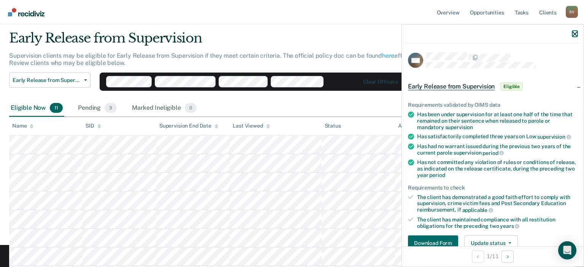 Image resolution: width=584 pixels, height=267 pixels. I want to click on div: Has satisfactorily completed three years on Low, so click(497, 137).